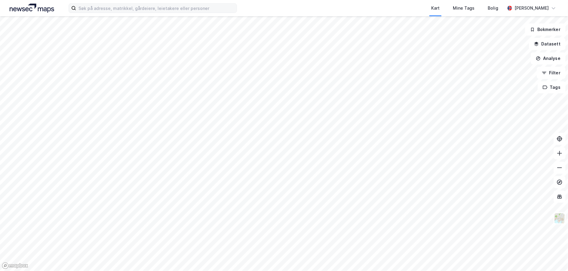 The width and height of the screenshot is (568, 271). Describe the element at coordinates (493, 8) in the screenshot. I see `div: Bolig` at that location.